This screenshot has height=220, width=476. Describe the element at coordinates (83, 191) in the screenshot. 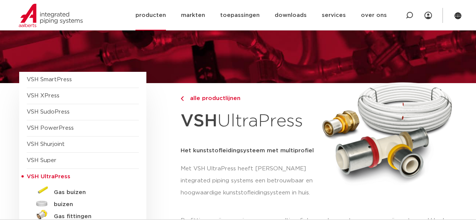

I see `a: Gas buizen` at that location.